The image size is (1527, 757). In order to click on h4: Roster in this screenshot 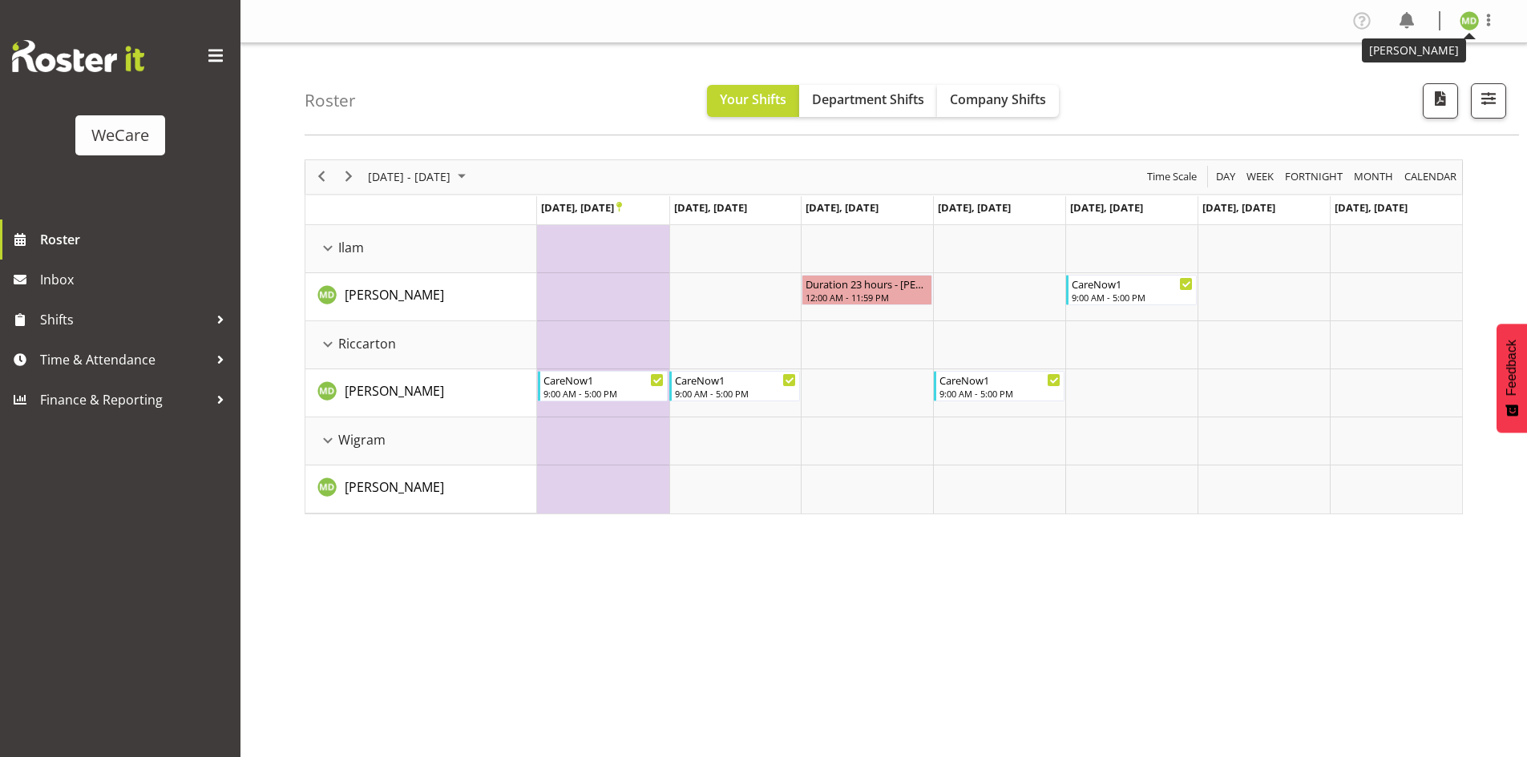, I will do `click(330, 100)`.